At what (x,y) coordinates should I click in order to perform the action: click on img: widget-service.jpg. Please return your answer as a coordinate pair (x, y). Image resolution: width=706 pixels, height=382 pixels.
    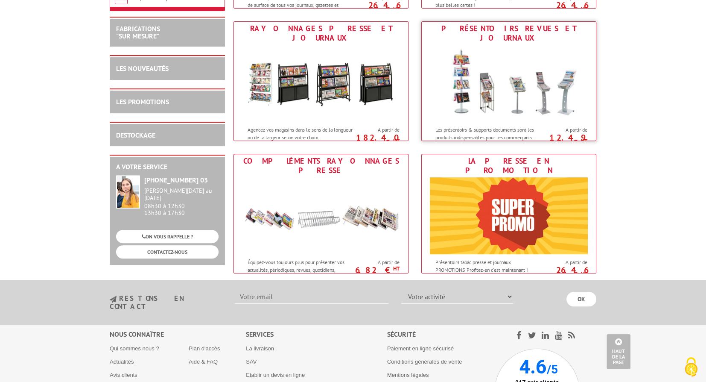
    Looking at the image, I should click on (128, 192).